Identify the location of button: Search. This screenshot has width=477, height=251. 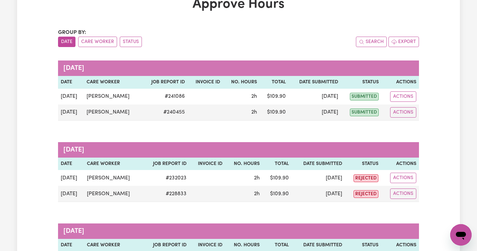
(372, 42).